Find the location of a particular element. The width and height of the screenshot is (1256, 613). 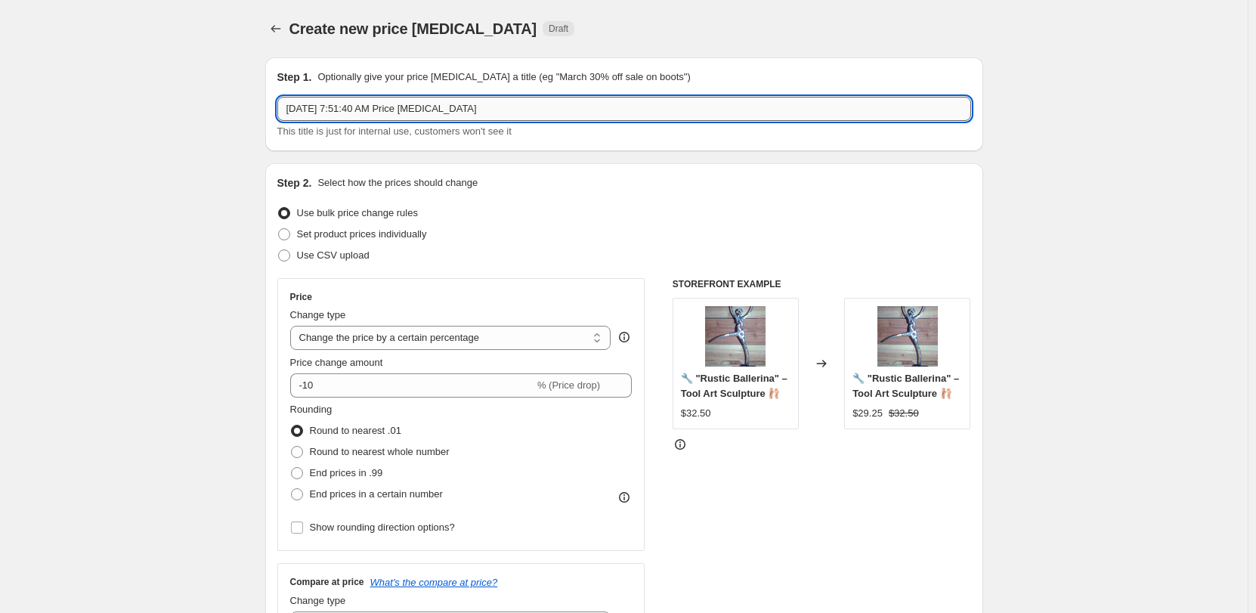

span: Use bulk price change rules is located at coordinates (358, 212).